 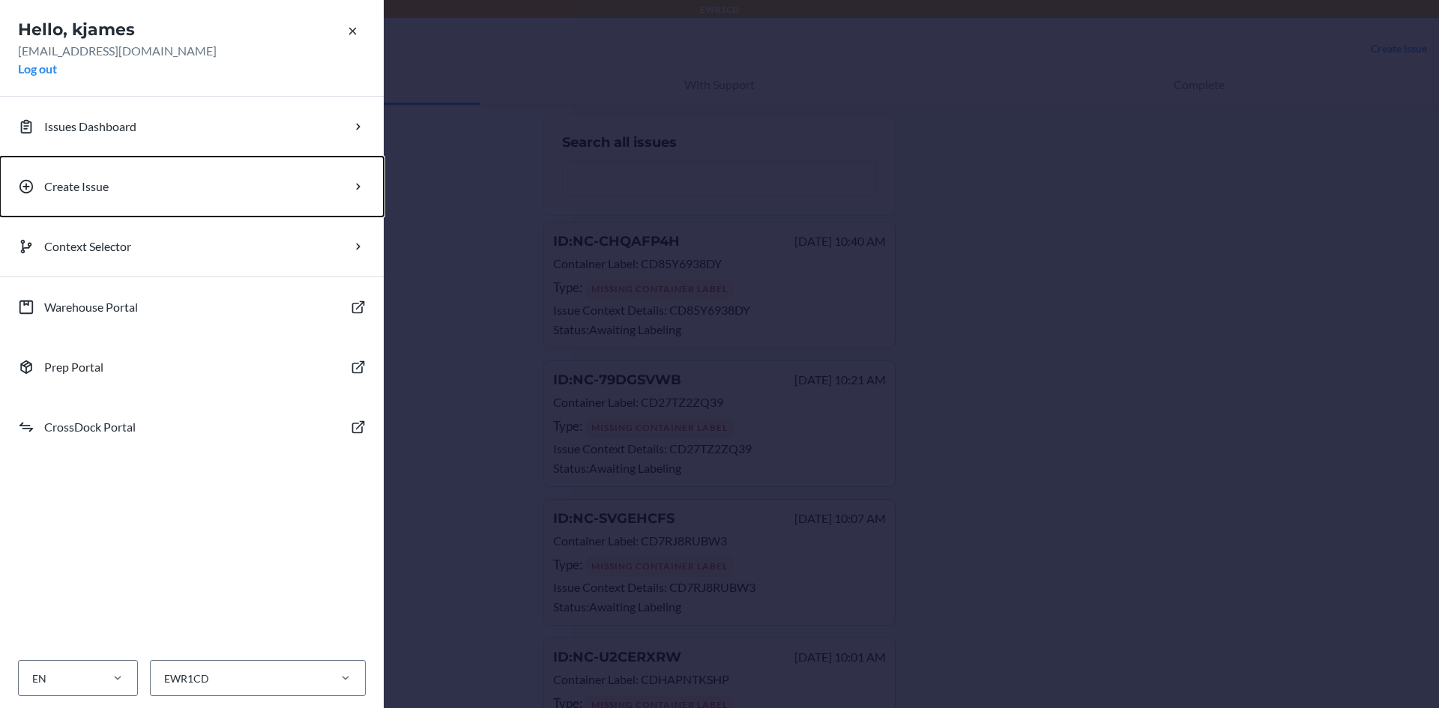 I want to click on p: Context Selector, so click(x=88, y=246).